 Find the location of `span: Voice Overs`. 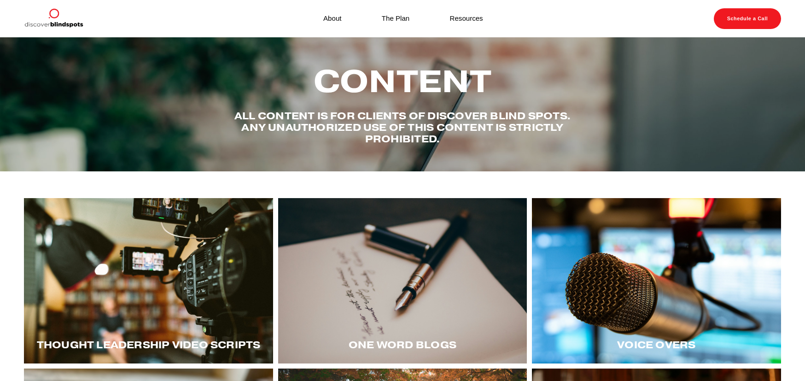

span: Voice Overs is located at coordinates (657, 345).